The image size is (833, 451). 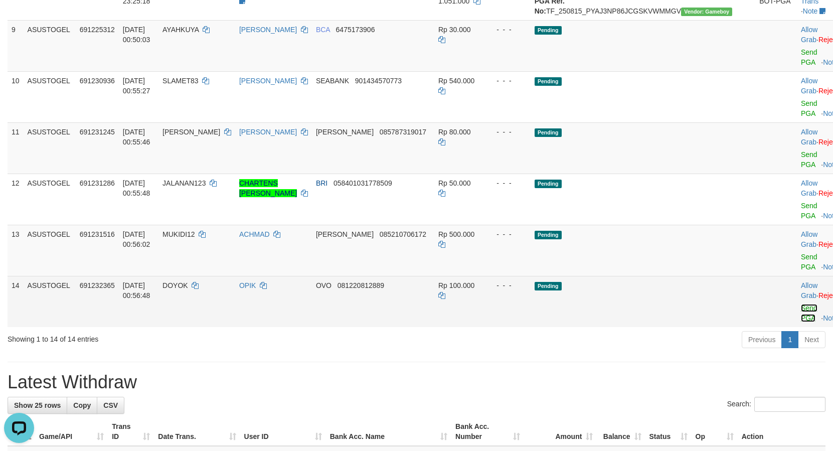 I want to click on th: Bank Acc. Name: activate to sort column ascending, so click(x=389, y=431).